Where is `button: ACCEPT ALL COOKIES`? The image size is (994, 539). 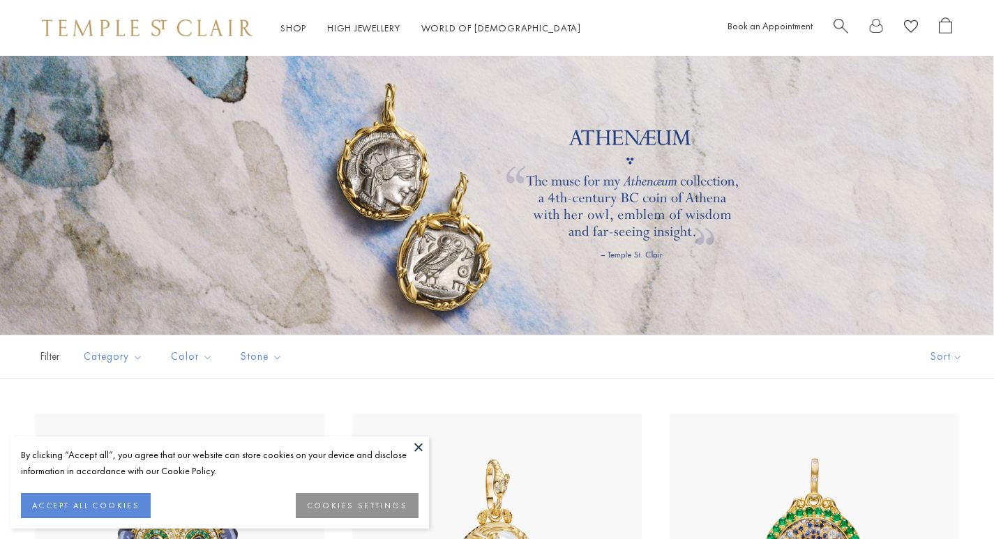 button: ACCEPT ALL COOKIES is located at coordinates (86, 506).